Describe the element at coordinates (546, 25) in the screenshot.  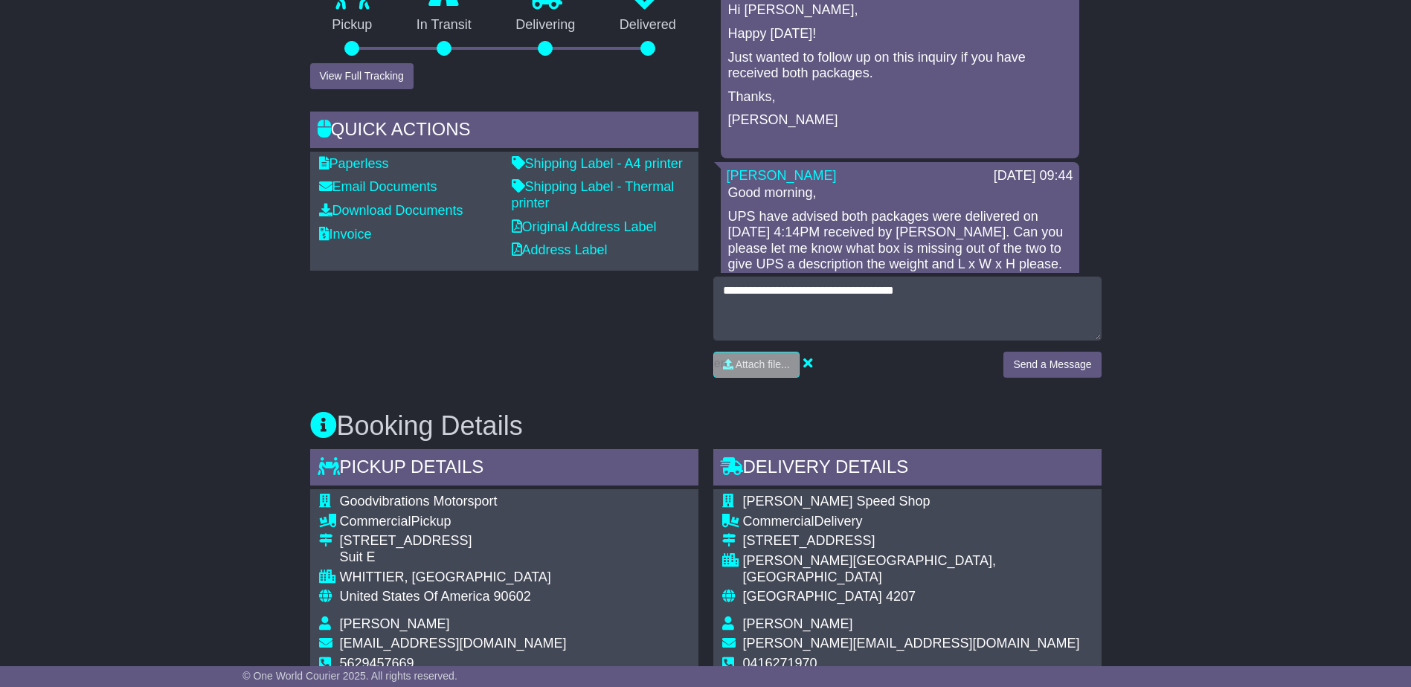
I see `p: Delivering` at that location.